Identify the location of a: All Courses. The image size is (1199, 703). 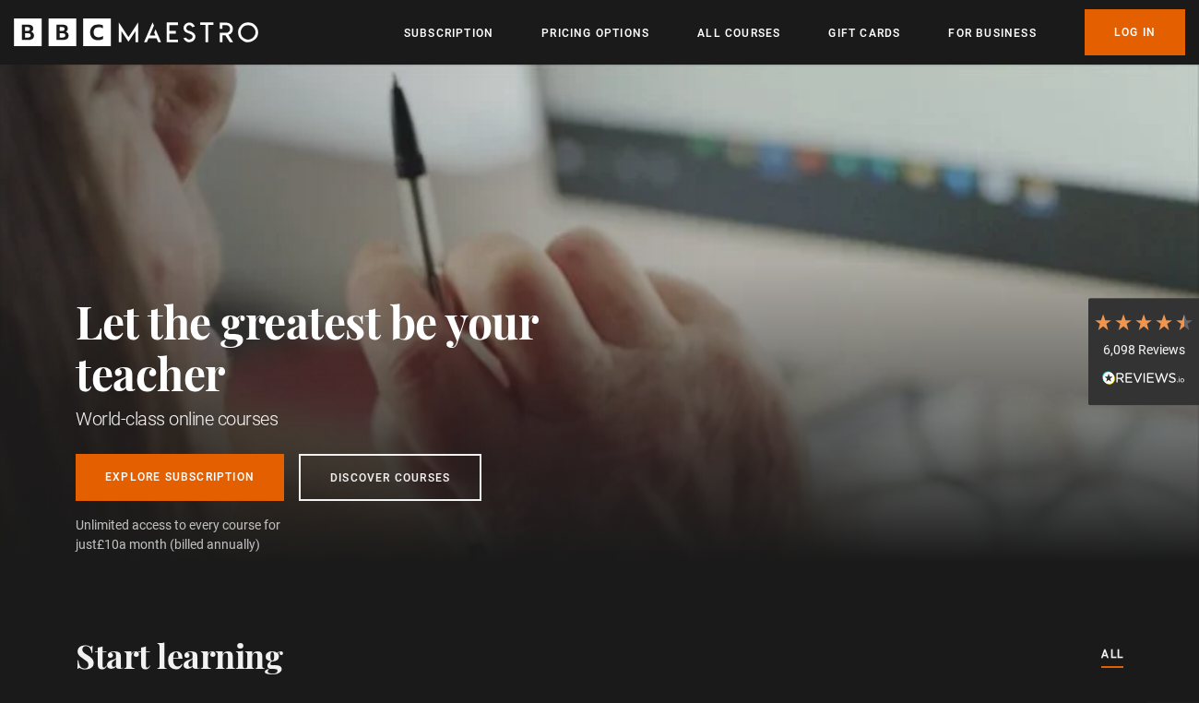
(739, 33).